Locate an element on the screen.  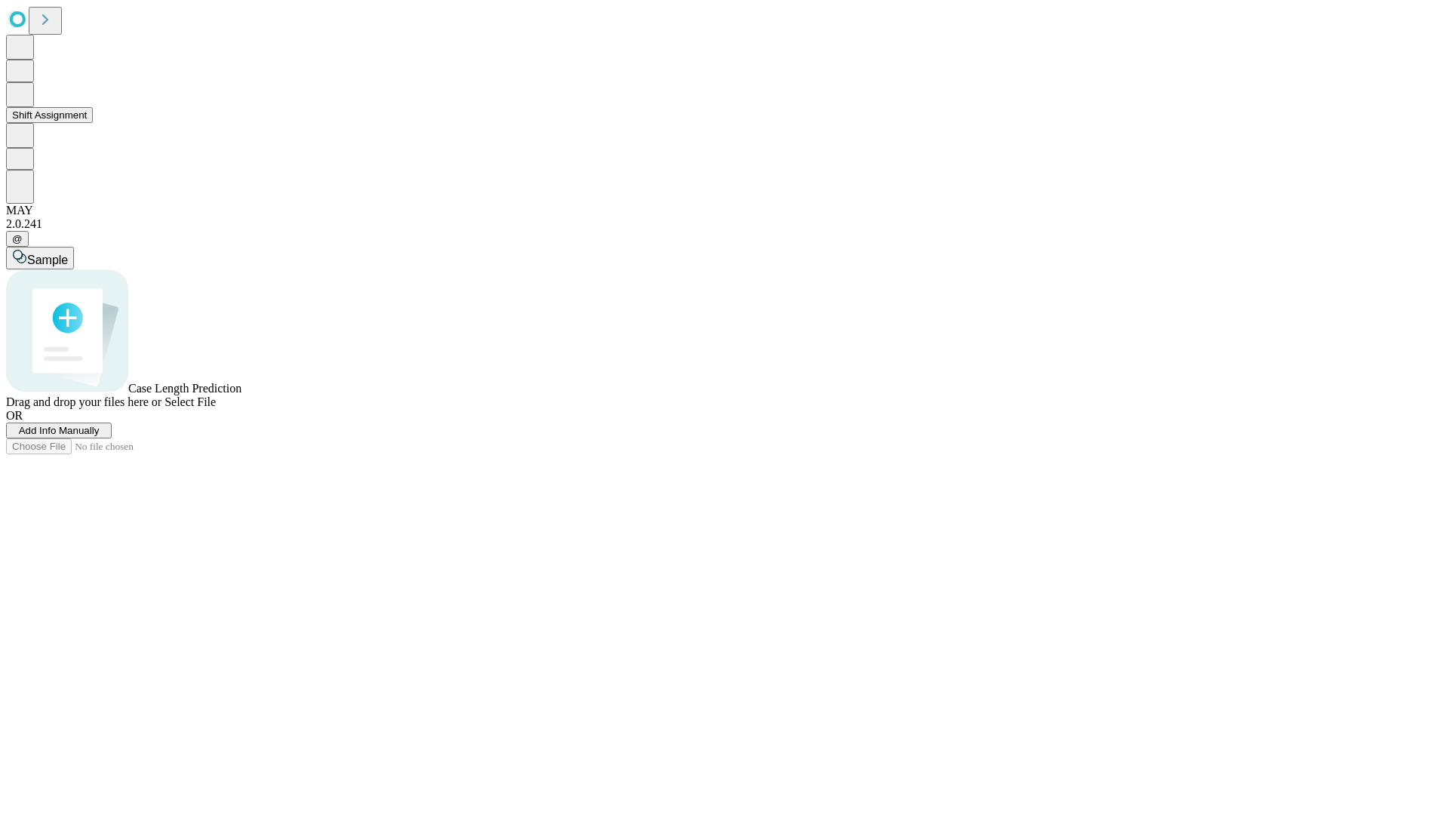
span: Case Length Prediction is located at coordinates (185, 388).